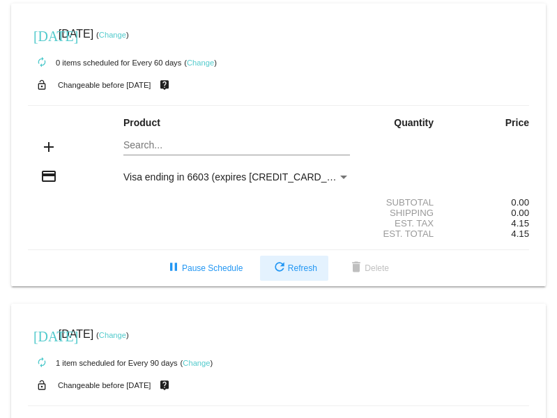 This screenshot has width=557, height=418. I want to click on small: 0 items scheduled for Every 60 days, so click(105, 63).